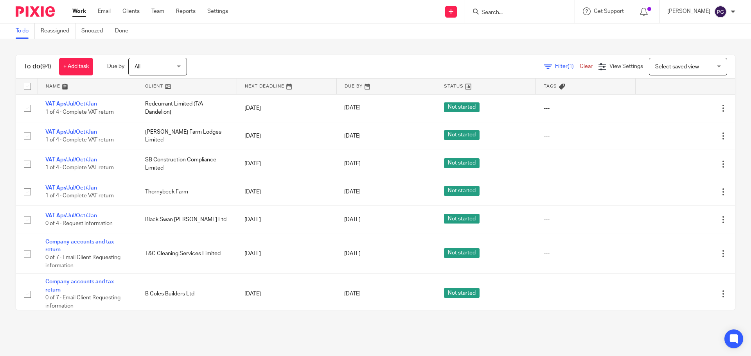 This screenshot has height=356, width=751. Describe the element at coordinates (137, 67) in the screenshot. I see `span: All` at that location.